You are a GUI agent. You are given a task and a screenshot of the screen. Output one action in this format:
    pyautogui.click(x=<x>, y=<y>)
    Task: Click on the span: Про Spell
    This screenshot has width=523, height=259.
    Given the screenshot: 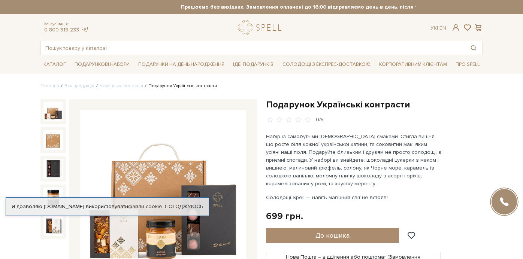 What is the action you would take?
    pyautogui.click(x=468, y=64)
    